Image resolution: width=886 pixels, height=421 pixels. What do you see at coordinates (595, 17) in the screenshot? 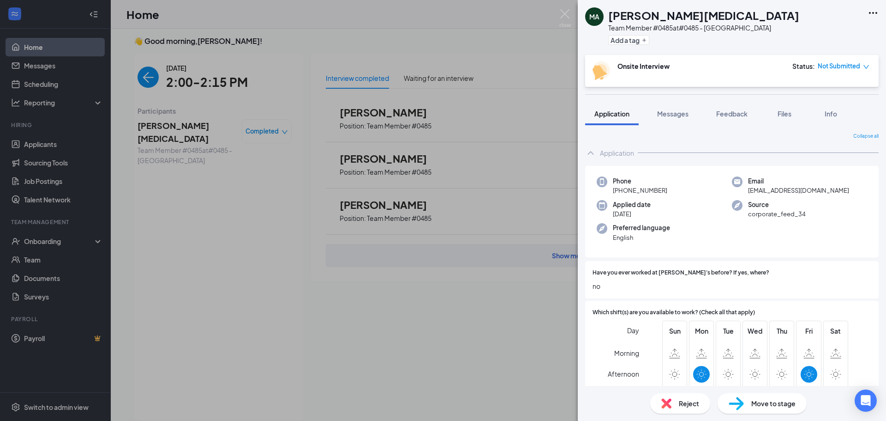
I see `div: MA` at bounding box center [595, 17].